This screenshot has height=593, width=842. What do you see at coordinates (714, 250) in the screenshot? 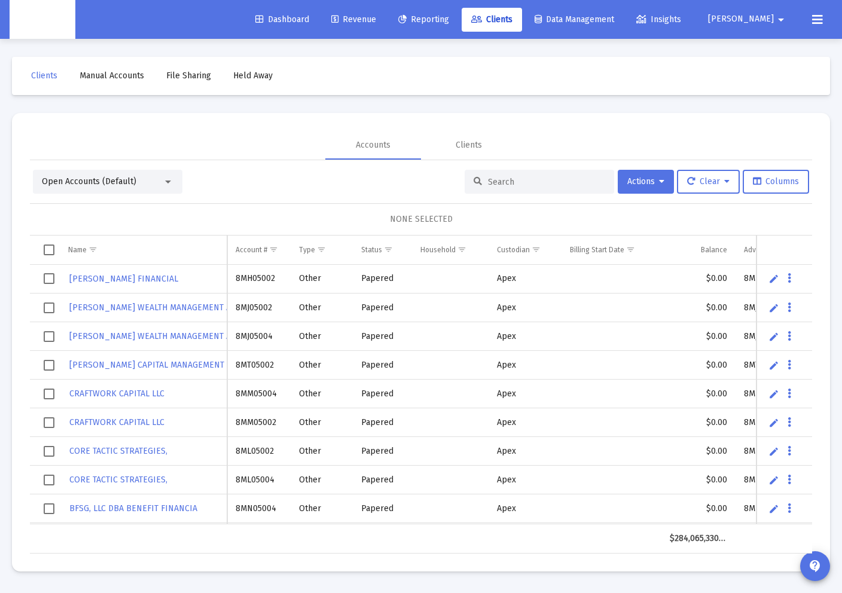
I see `div: Balance` at bounding box center [714, 250].